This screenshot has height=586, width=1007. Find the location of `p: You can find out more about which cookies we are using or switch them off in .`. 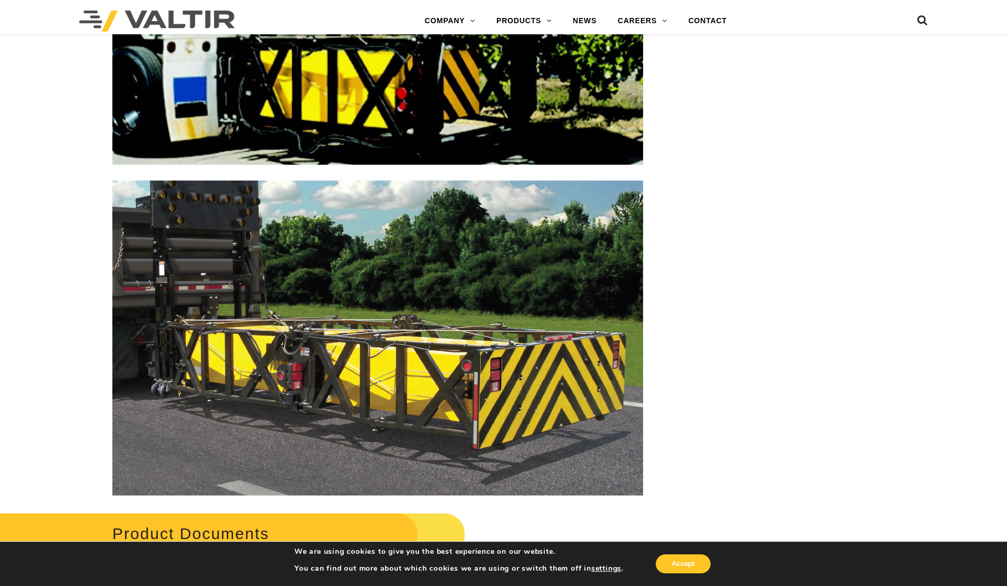

p: You can find out more about which cookies we are using or switch them off in . is located at coordinates (459, 569).